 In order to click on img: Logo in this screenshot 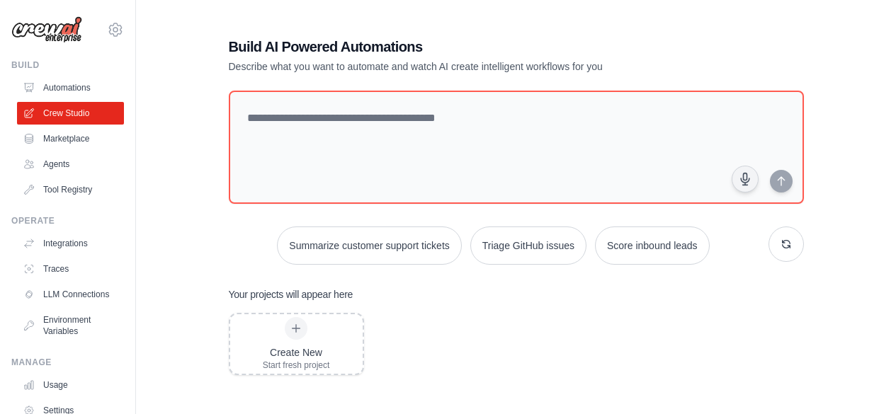, I will do `click(47, 30)`.